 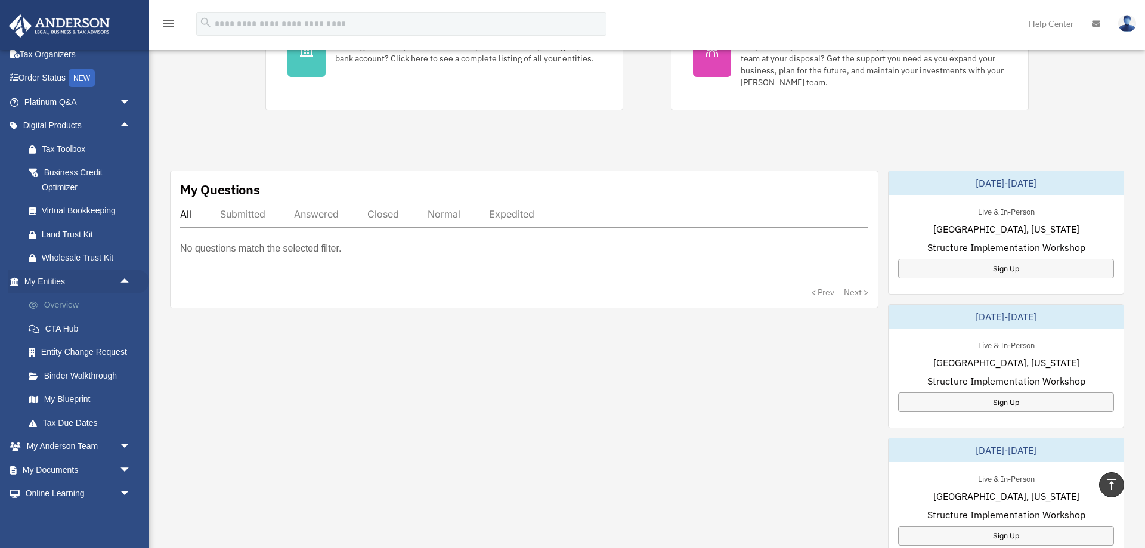 What do you see at coordinates (88, 234) in the screenshot?
I see `div: Land Trust Kit` at bounding box center [88, 234].